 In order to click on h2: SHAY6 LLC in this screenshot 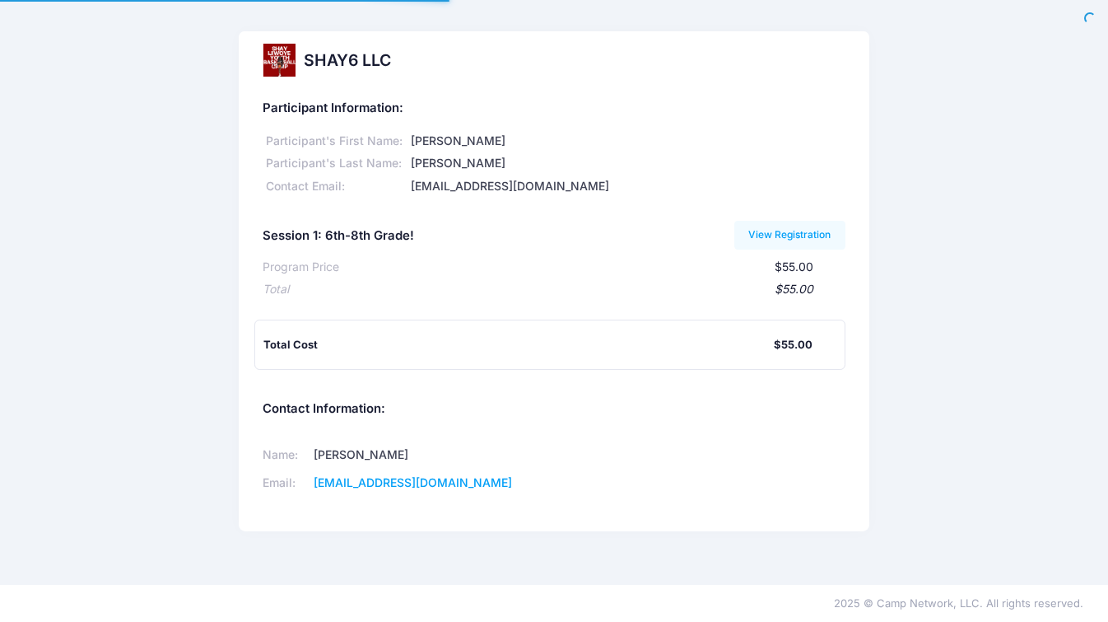, I will do `click(347, 60)`.